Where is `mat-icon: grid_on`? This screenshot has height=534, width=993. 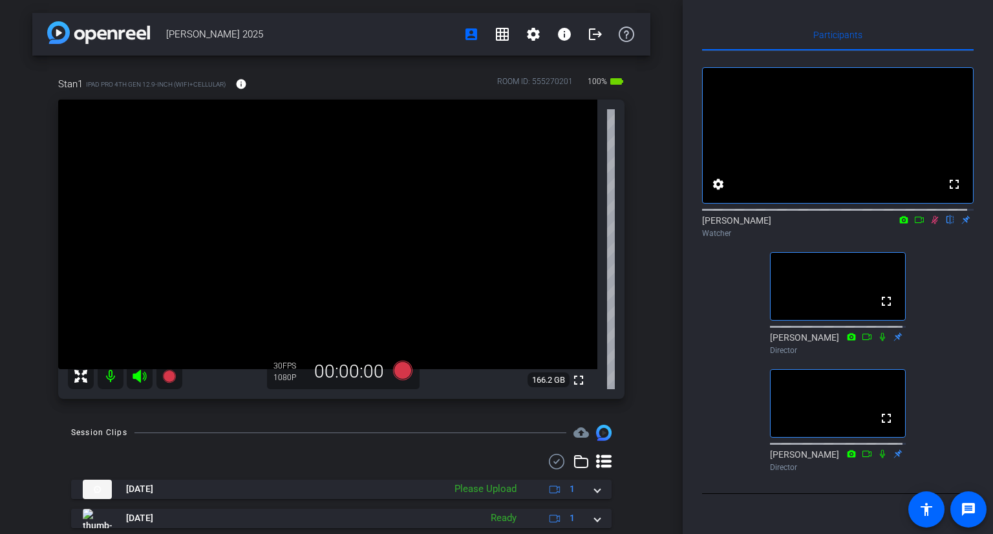
mat-icon: grid_on is located at coordinates (502, 34).